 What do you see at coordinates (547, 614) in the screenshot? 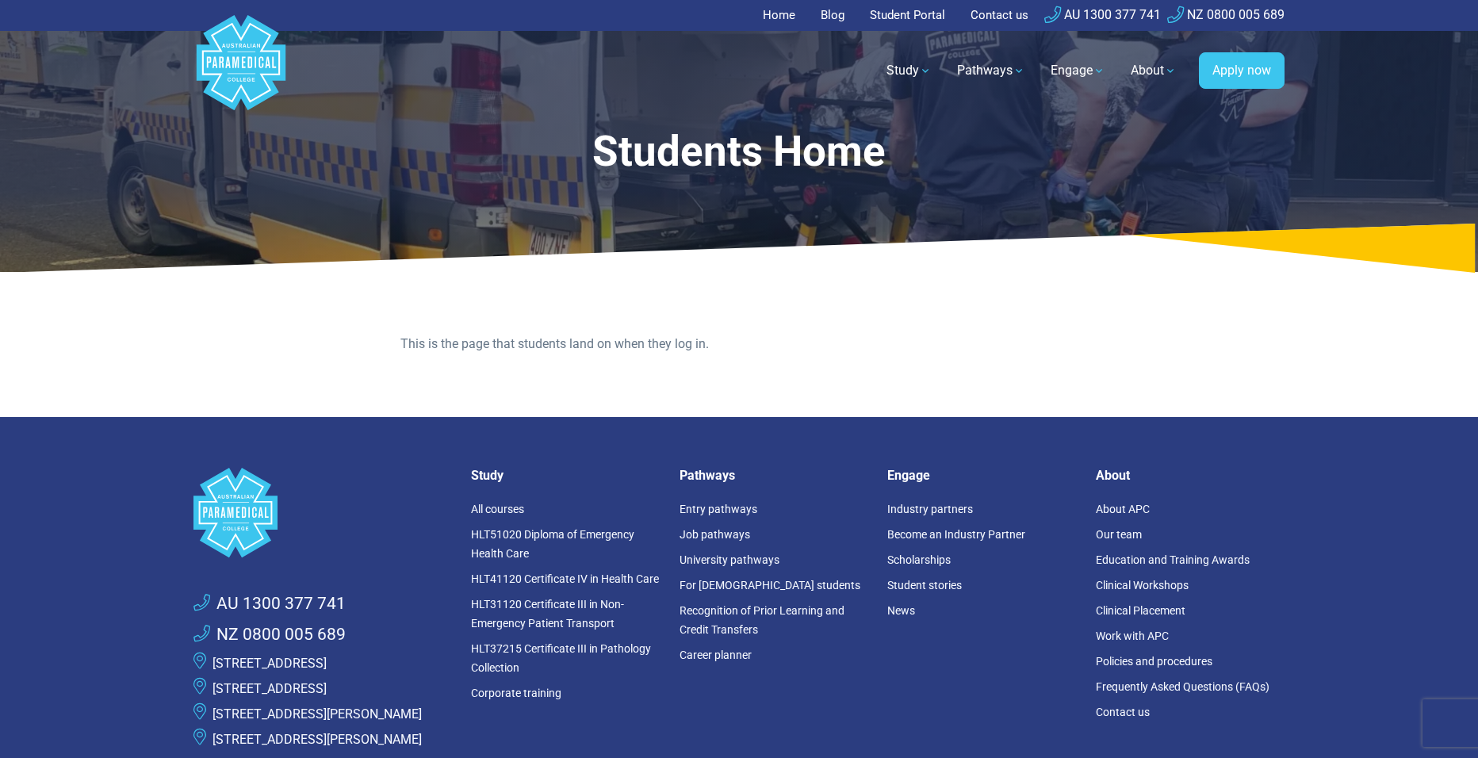
I see `a: HLT31120 Certificate III in Non-Emergency Patient Transport` at bounding box center [547, 614].